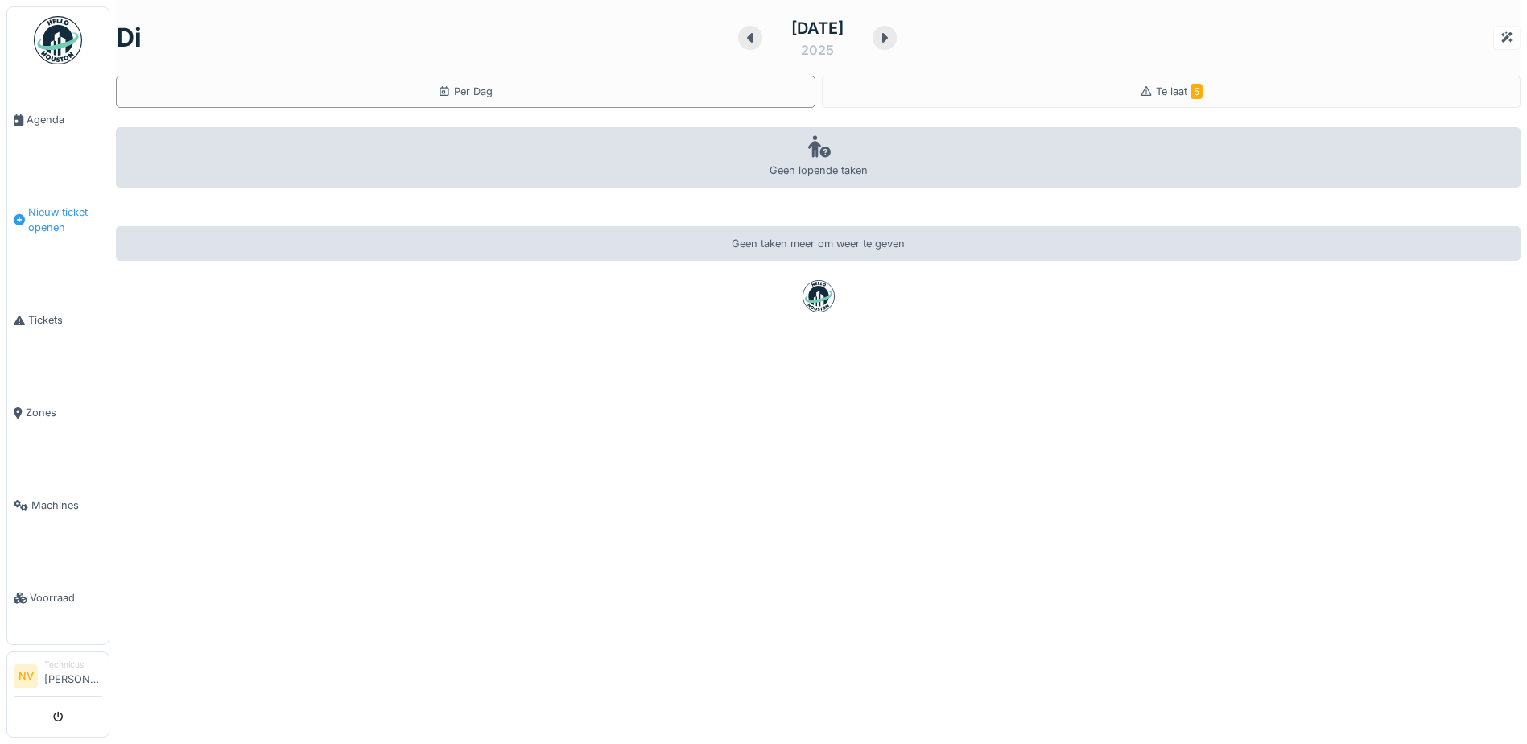 The width and height of the screenshot is (1527, 744). What do you see at coordinates (58, 220) in the screenshot?
I see `a: Nieuw ticket openen` at bounding box center [58, 220].